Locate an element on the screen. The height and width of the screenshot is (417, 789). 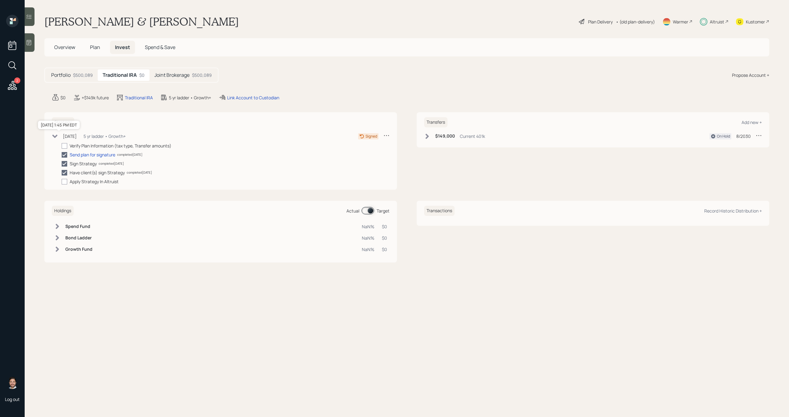
div: Plan Delivery is located at coordinates (600, 22).